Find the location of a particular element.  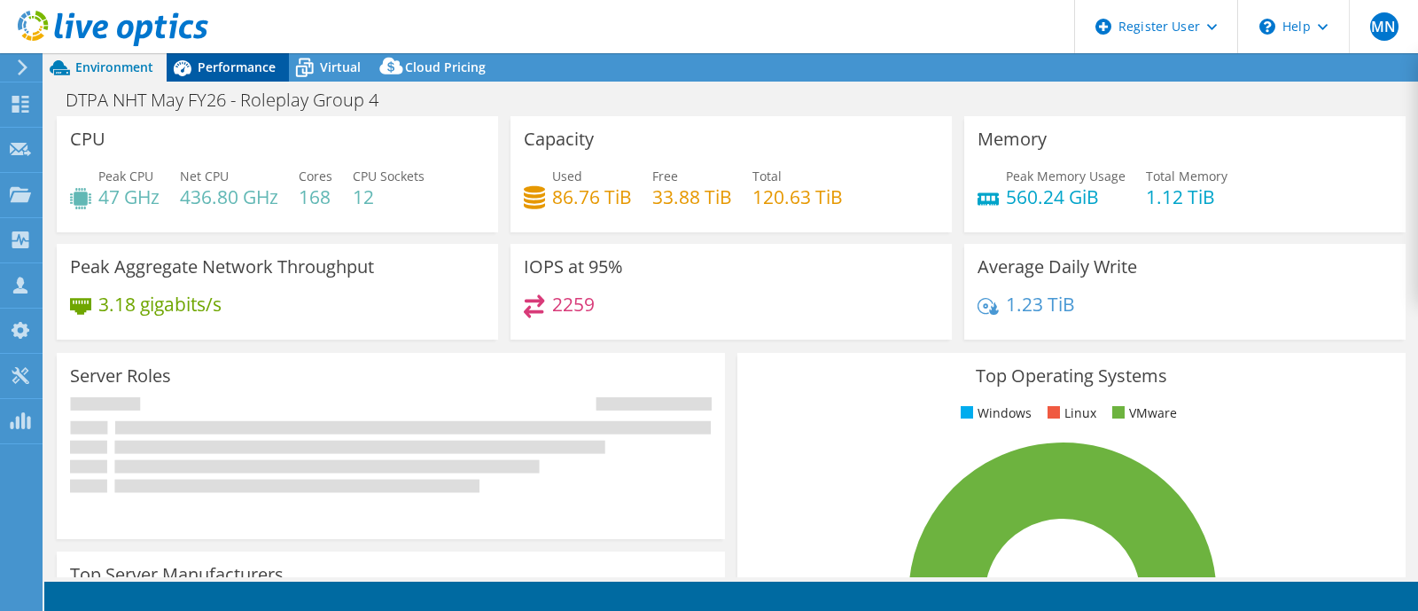

h4: 86.76 TiB is located at coordinates (592, 197).